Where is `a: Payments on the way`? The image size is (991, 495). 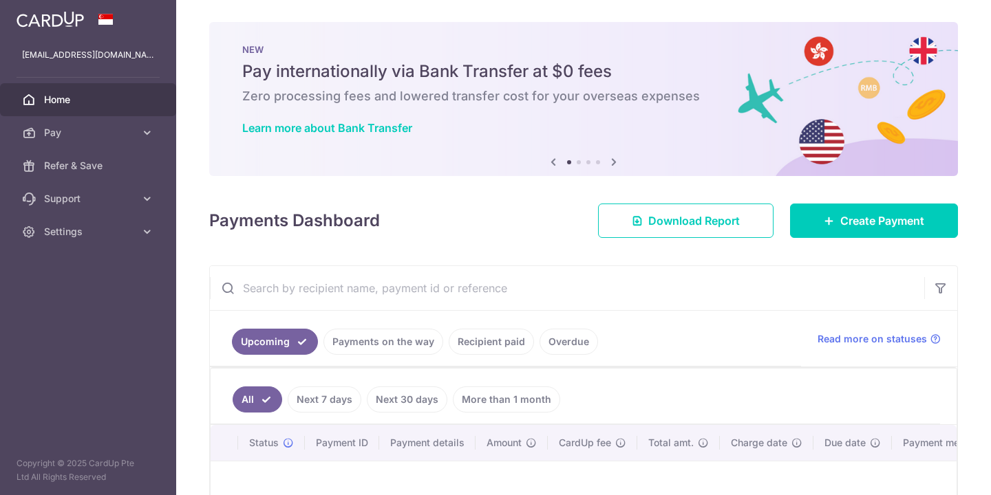
a: Payments on the way is located at coordinates (383, 342).